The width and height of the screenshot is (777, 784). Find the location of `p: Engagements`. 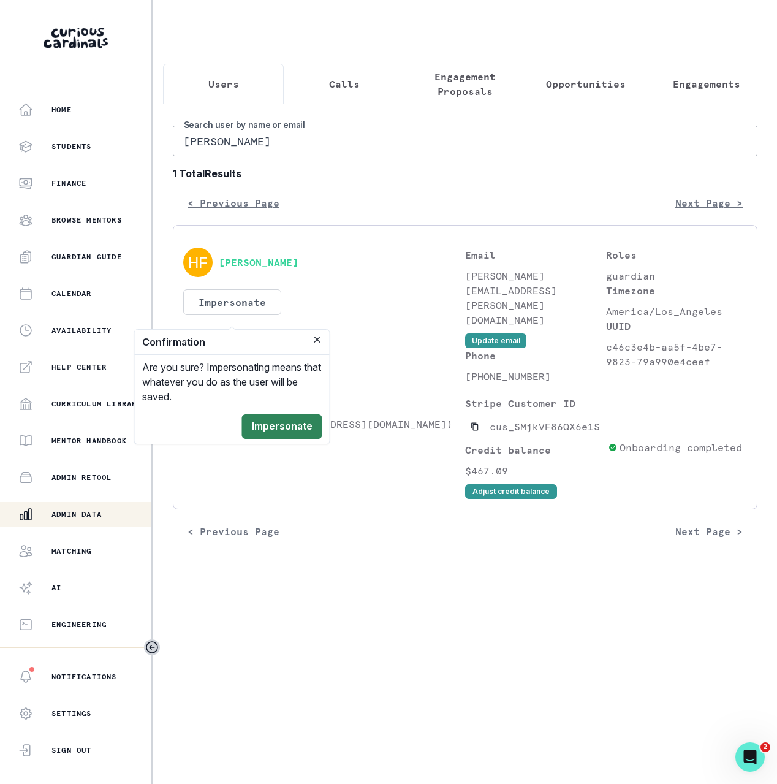

p: Engagements is located at coordinates (707, 84).